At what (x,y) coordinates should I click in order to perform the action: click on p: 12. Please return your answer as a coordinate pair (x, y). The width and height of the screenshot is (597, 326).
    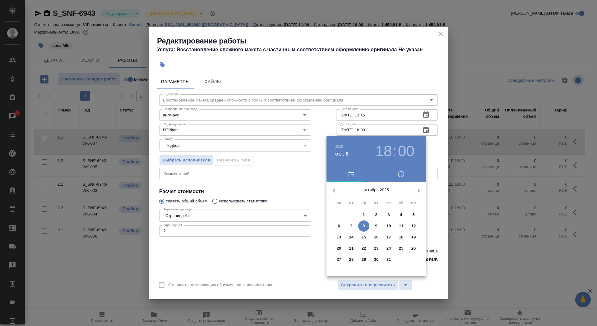
    Looking at the image, I should click on (414, 226).